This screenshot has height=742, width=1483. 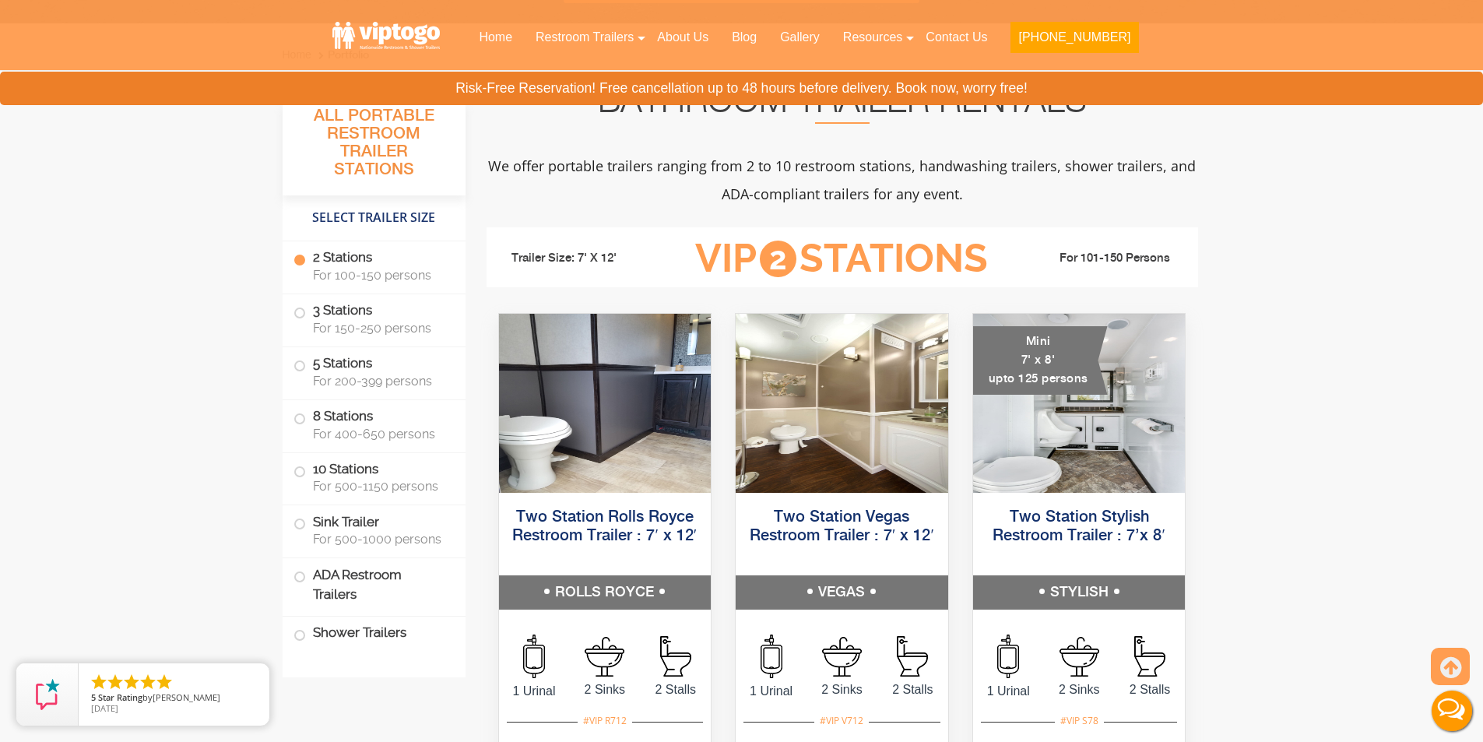 I want to click on a: Resources, so click(x=873, y=37).